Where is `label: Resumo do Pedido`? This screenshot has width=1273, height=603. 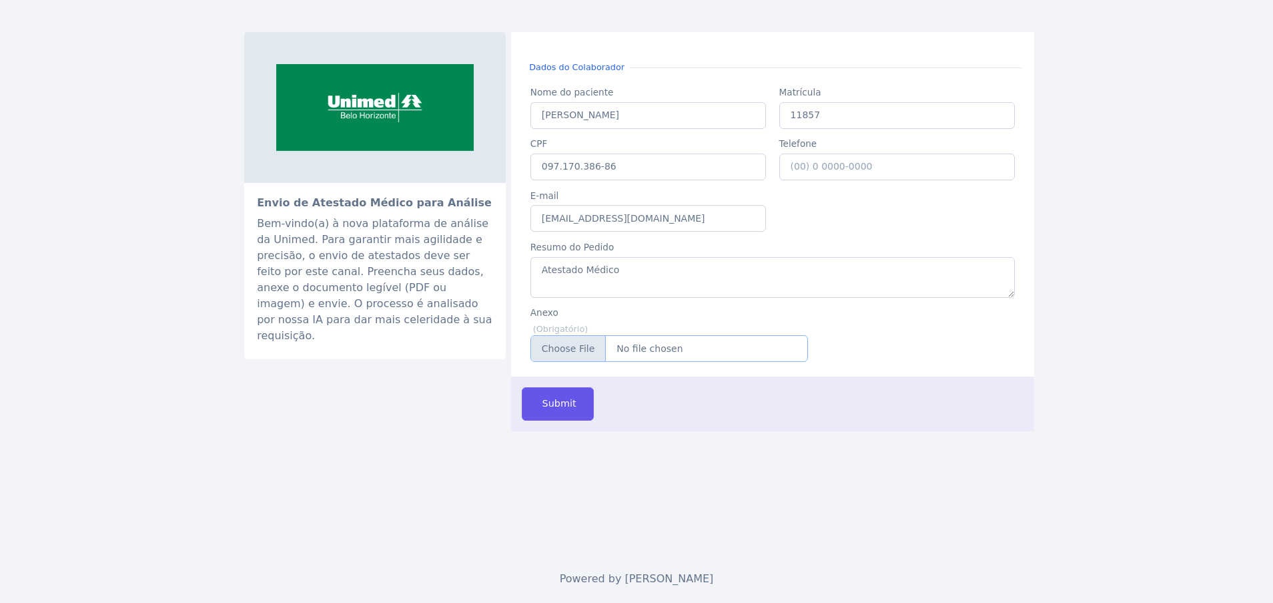 label: Resumo do Pedido is located at coordinates (773, 247).